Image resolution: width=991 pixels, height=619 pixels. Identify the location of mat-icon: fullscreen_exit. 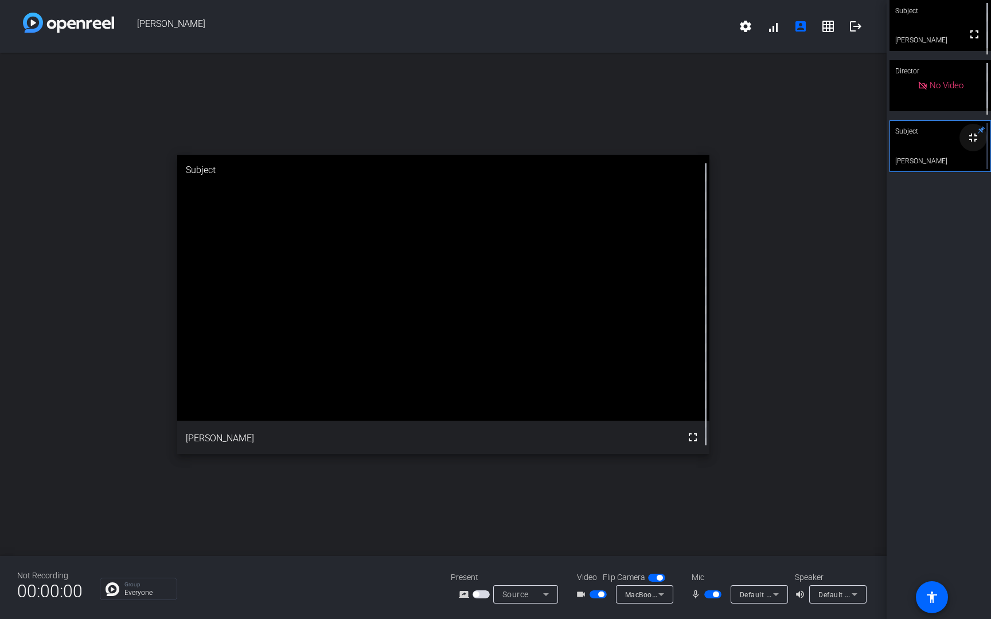
(973, 138).